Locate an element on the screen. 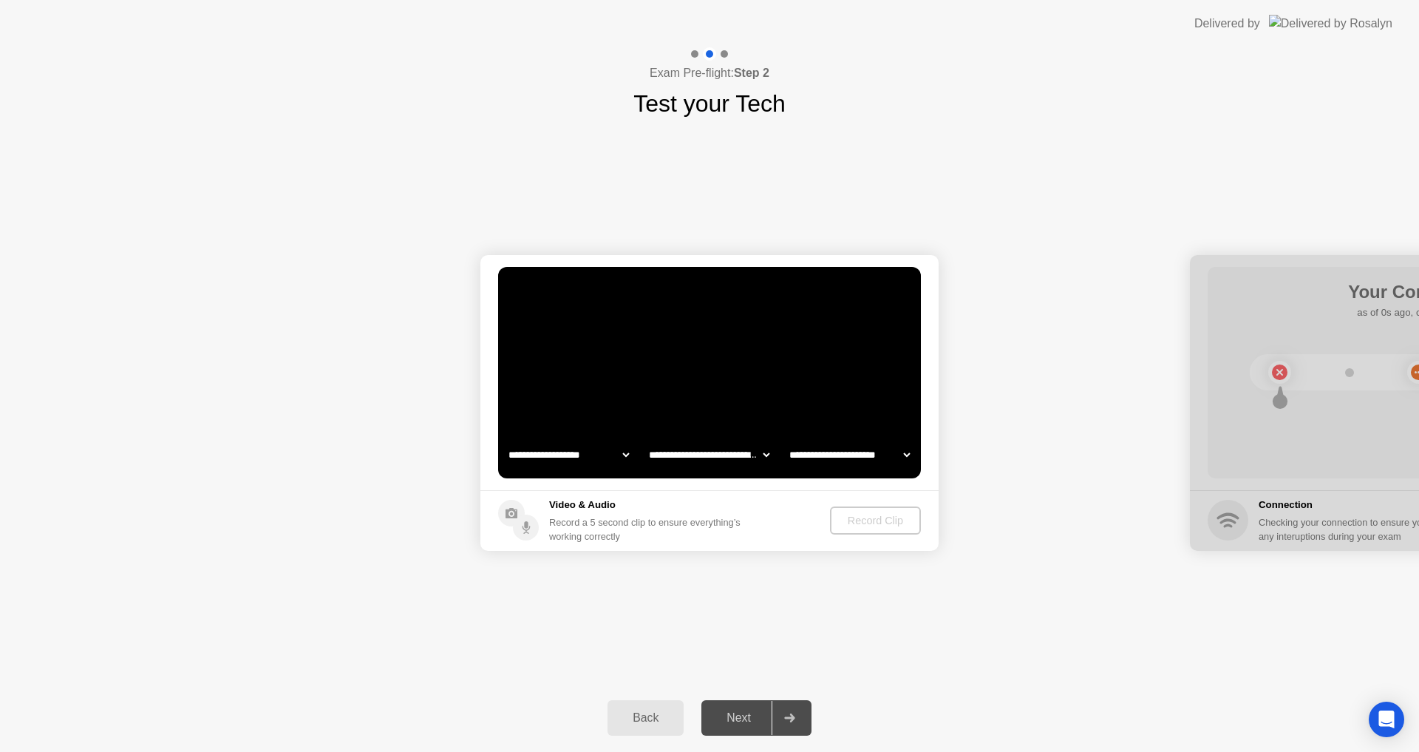 The image size is (1419, 752). img: Delivered by Rosalyn is located at coordinates (1330, 23).